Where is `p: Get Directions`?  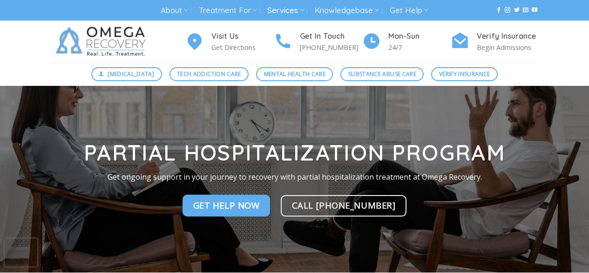
p: Get Directions is located at coordinates (243, 47).